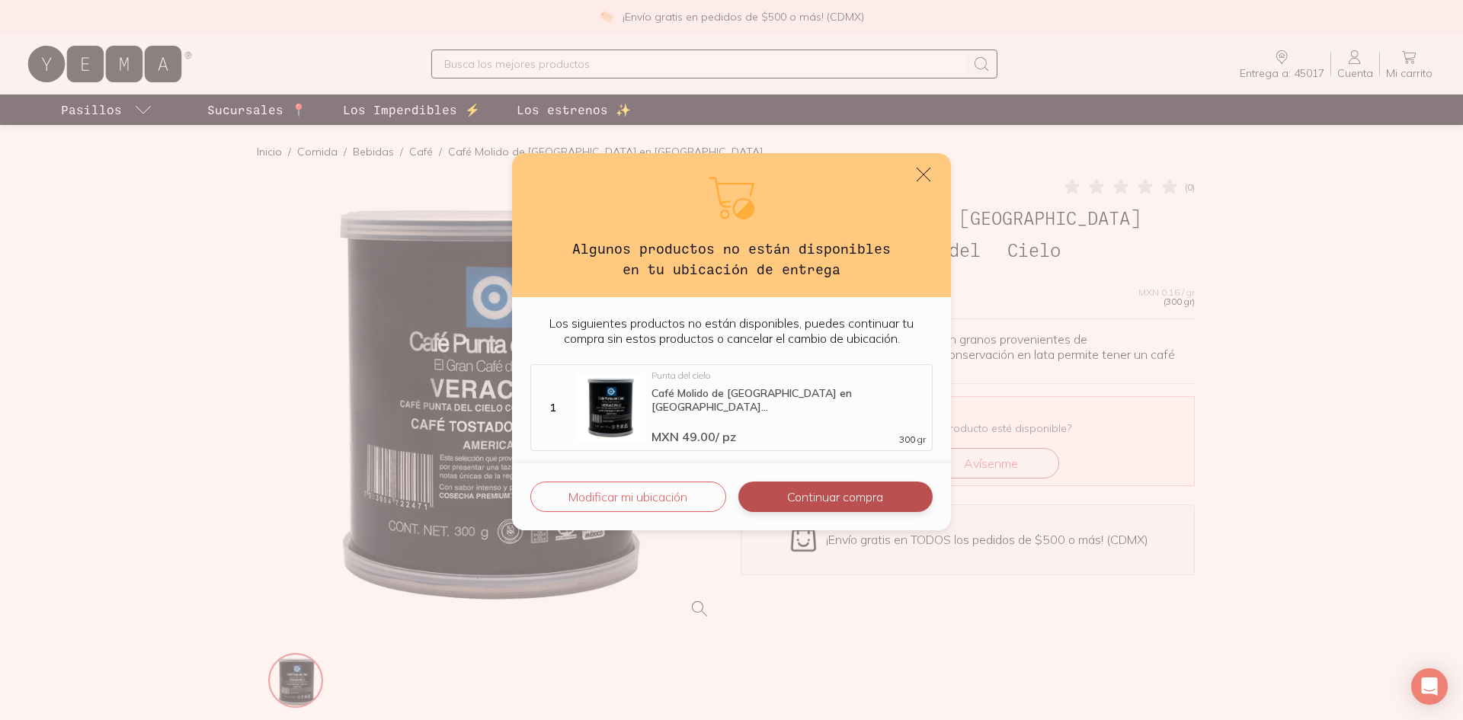  Describe the element at coordinates (731, 331) in the screenshot. I see `p: Los siguientes productos no están disponibles, puedes continuar tu compra sin estos productos o c...` at that location.